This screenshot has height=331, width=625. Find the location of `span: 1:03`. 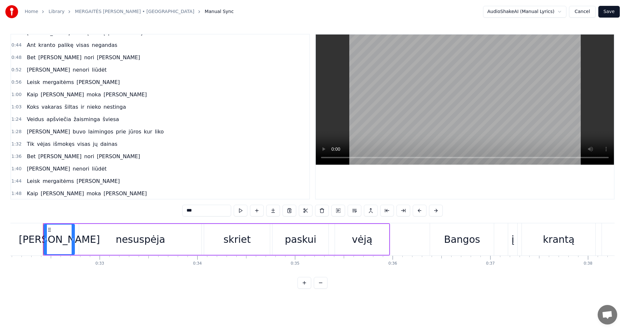

span: 1:03 is located at coordinates (16, 107).